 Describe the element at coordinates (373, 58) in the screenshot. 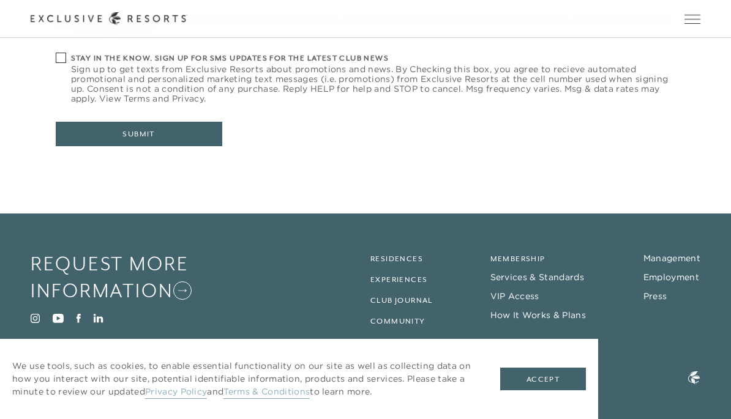

I see `h6: Stay in the know. Sign up for sms updates for the latest club news` at that location.